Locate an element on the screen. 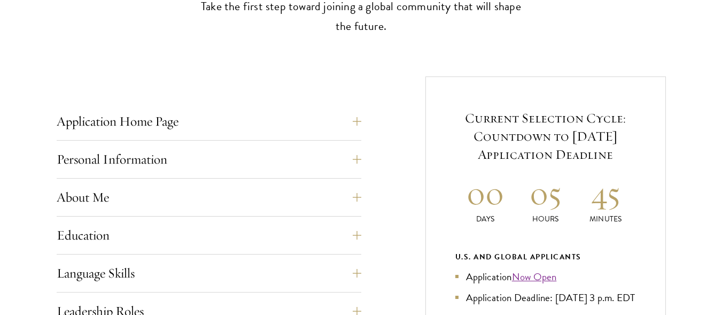 Image resolution: width=722 pixels, height=315 pixels. button: Application Home Page is located at coordinates (209, 121).